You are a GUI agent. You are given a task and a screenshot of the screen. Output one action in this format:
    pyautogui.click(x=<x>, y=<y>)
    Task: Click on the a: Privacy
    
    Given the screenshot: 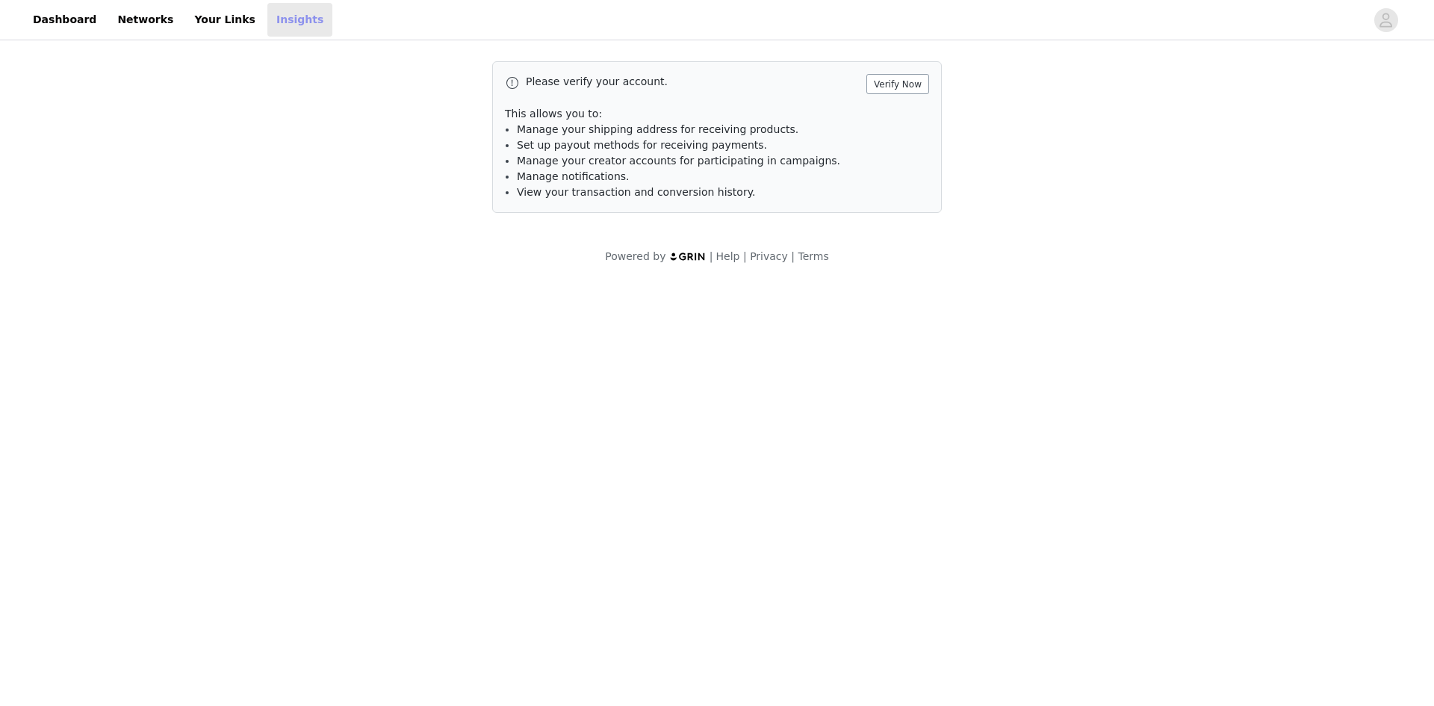 What is the action you would take?
    pyautogui.click(x=769, y=256)
    